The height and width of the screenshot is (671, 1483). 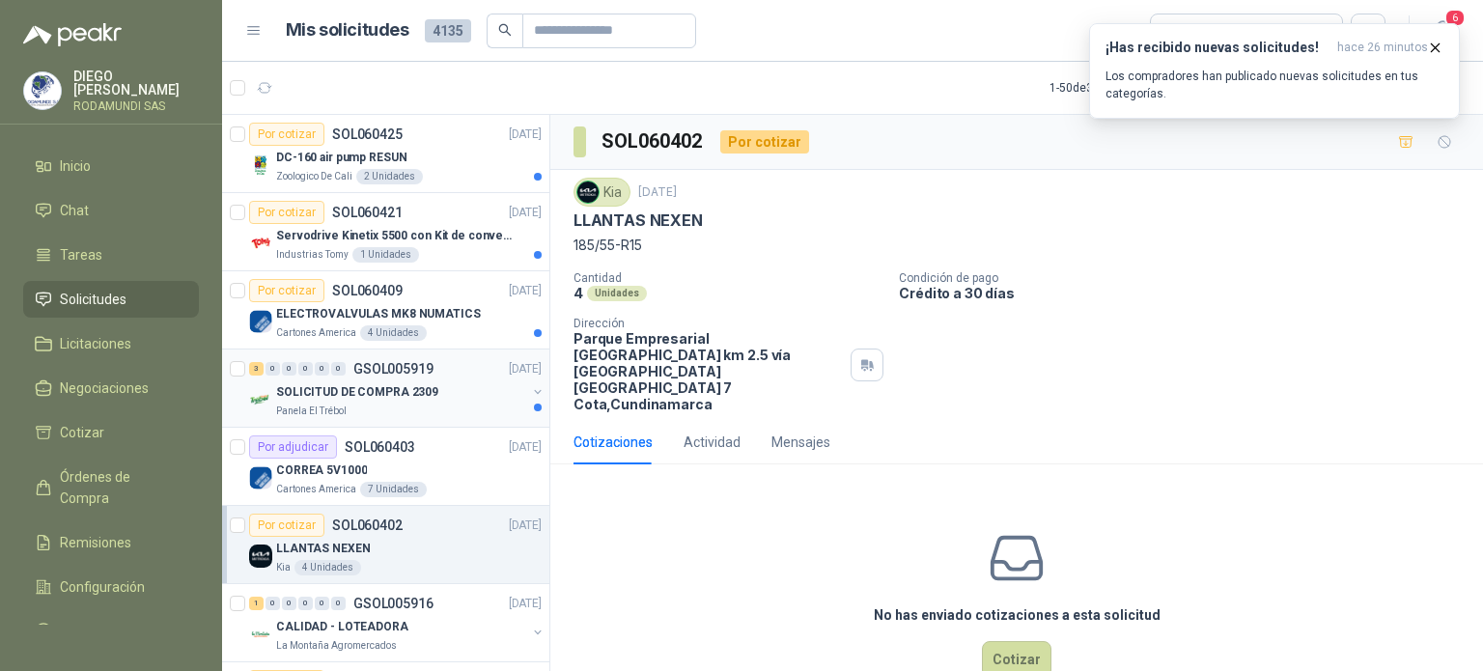 What do you see at coordinates (708, 323) in the screenshot?
I see `p: Dirección` at bounding box center [708, 323].